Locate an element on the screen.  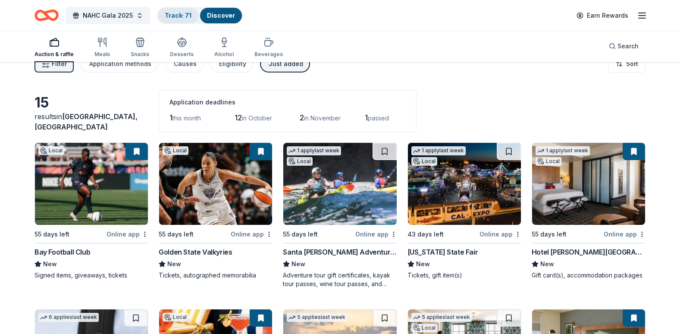
button: Eligibility is located at coordinates (231, 64).